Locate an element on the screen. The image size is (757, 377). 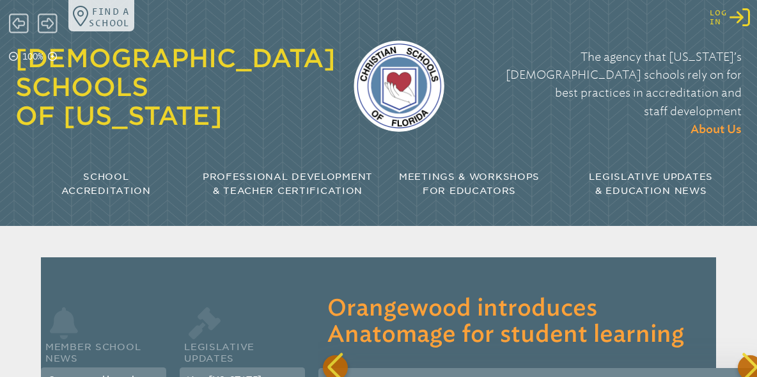
span: Professional Development & Teacher Certification is located at coordinates (288, 183).